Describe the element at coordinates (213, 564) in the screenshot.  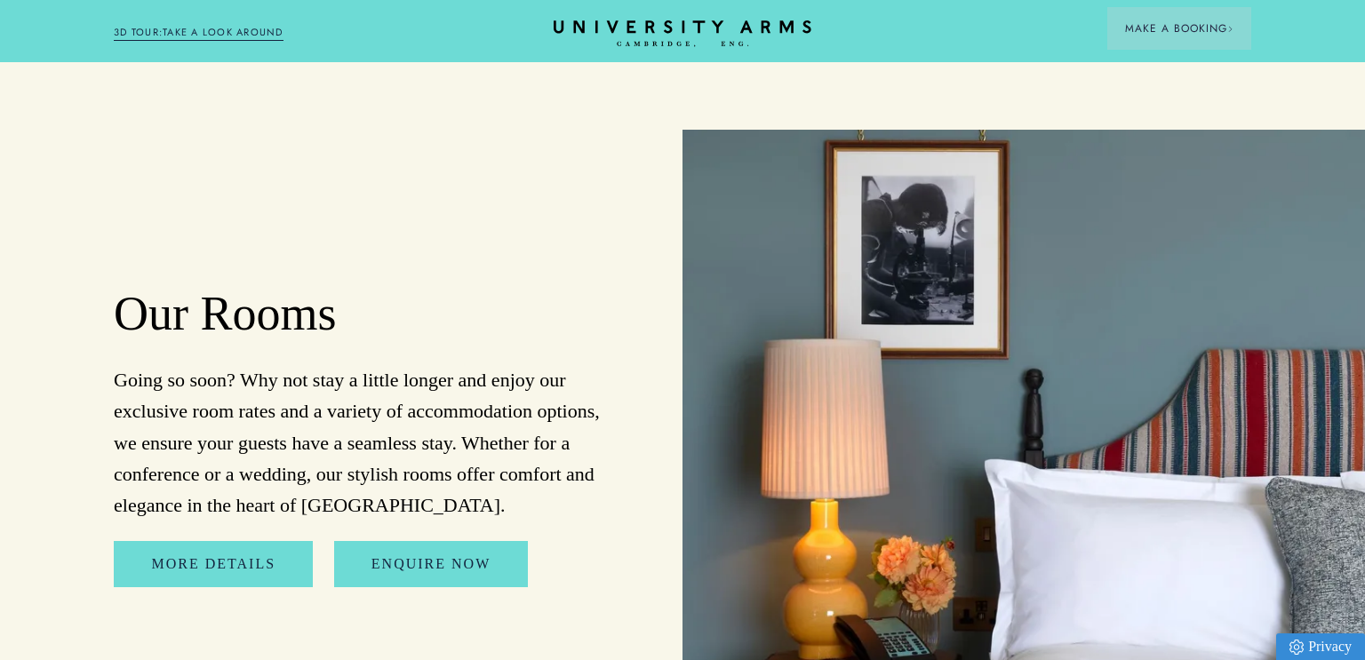
I see `a: More Details` at that location.